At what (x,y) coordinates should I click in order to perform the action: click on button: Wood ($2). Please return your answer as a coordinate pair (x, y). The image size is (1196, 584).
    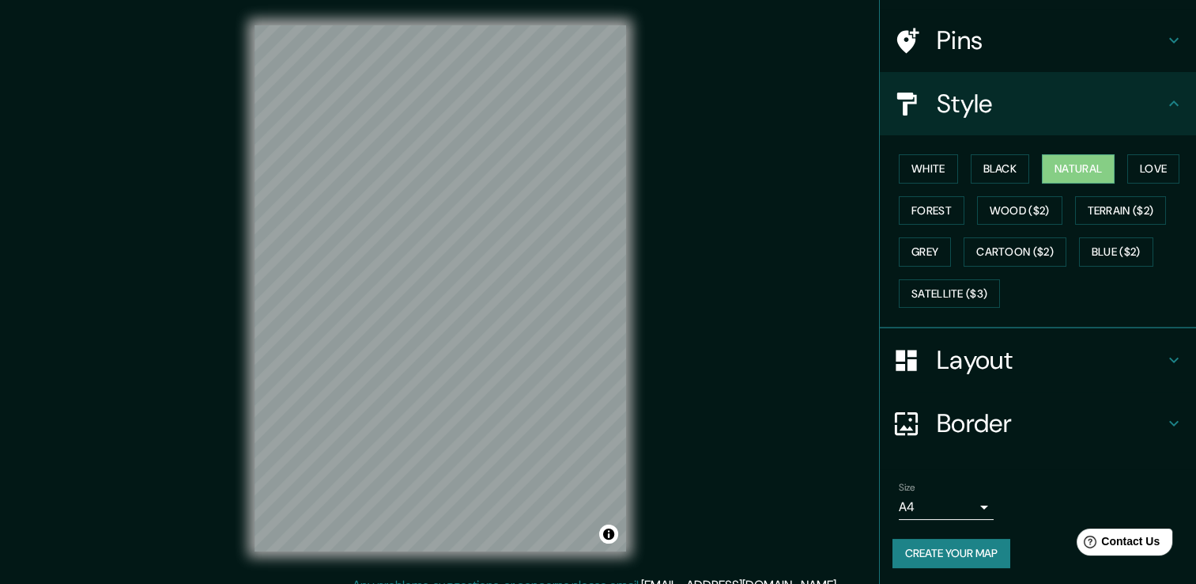
    Looking at the image, I should click on (1020, 210).